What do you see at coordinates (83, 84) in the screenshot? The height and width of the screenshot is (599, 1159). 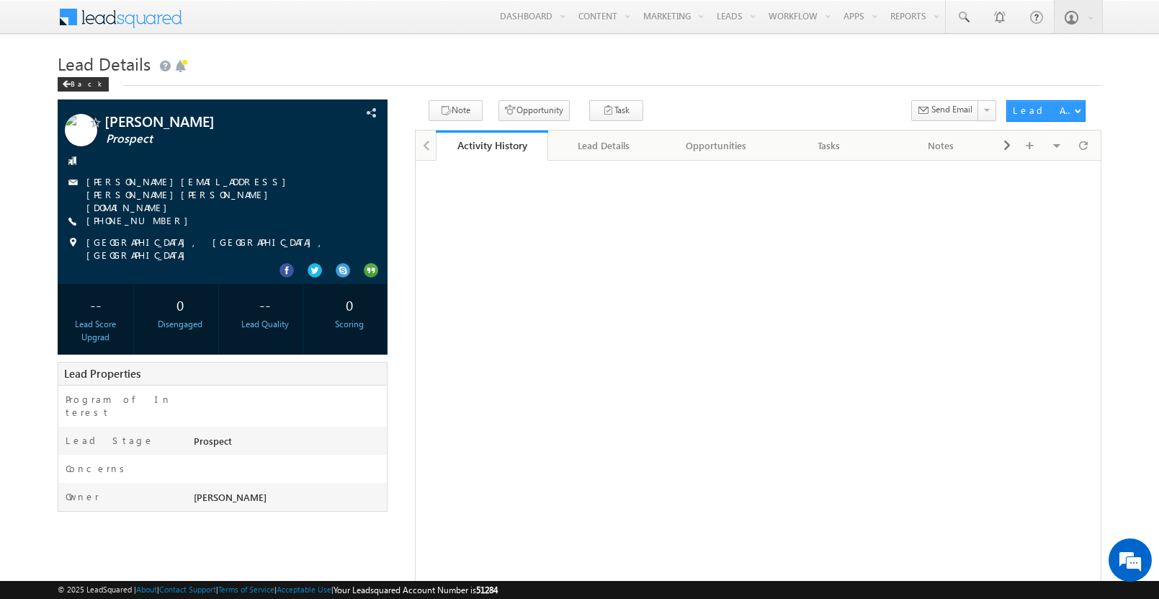 I see `div: Back` at bounding box center [83, 84].